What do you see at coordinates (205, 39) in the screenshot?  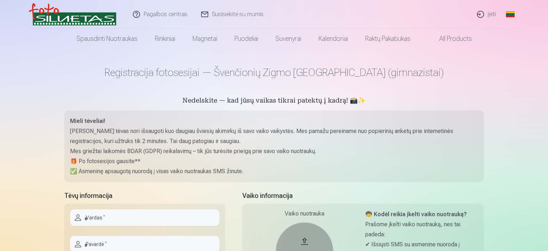 I see `a: Magnetai` at bounding box center [205, 39].